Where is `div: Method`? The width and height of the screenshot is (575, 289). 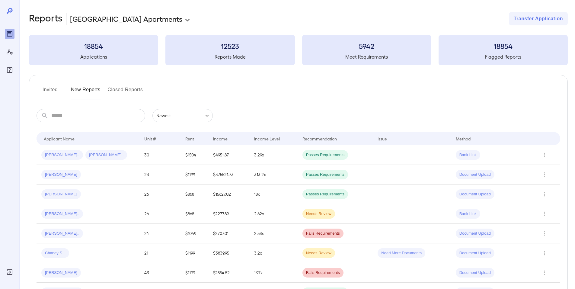 div: Method is located at coordinates (463, 139).